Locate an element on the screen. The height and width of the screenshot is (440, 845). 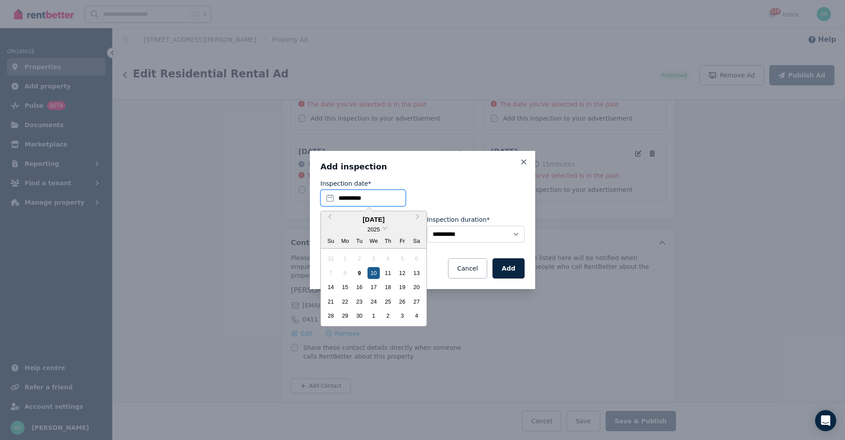
div: Choose Thursday, September 18th, 2025 is located at coordinates (388, 287).